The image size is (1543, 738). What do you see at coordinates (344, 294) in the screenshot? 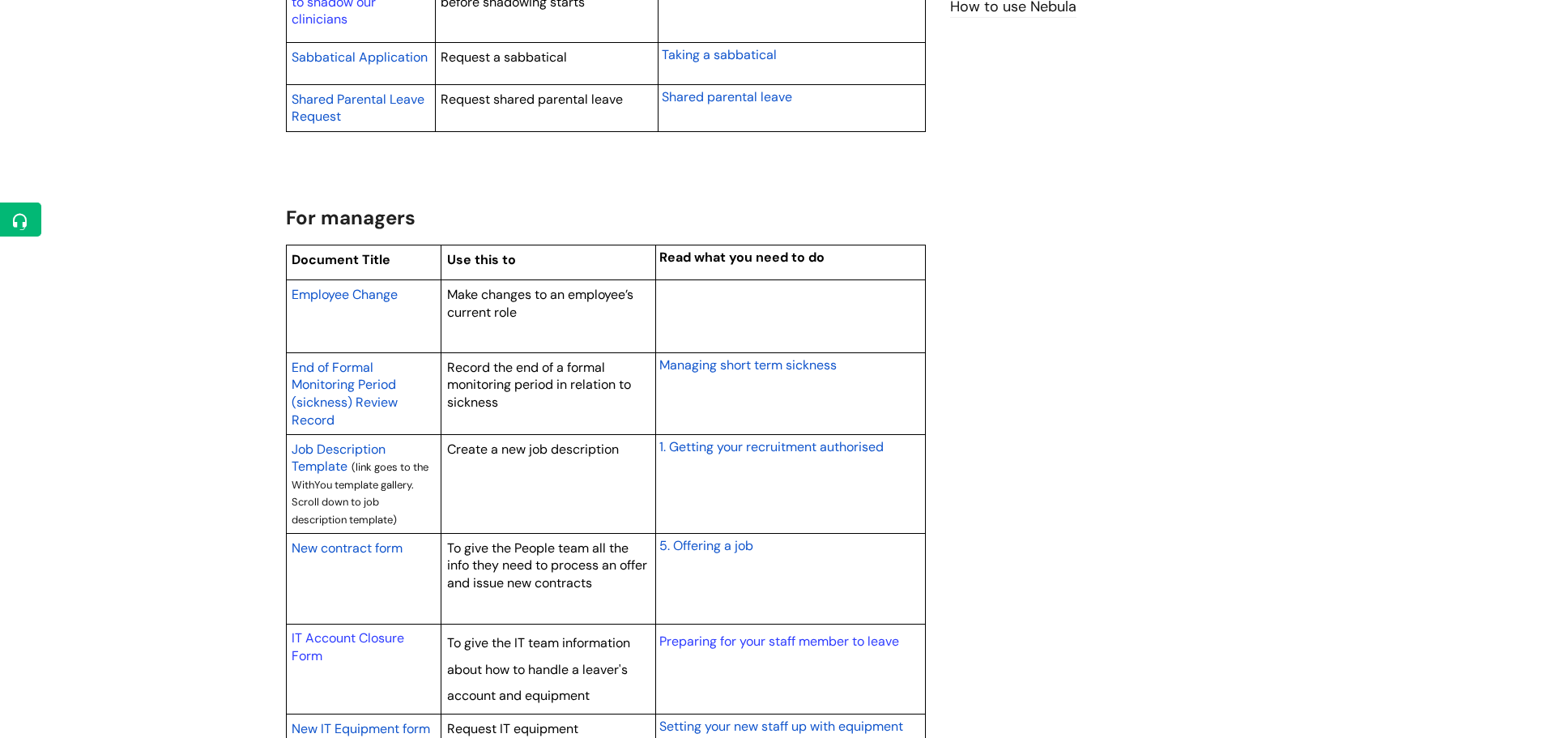
I see `span: Employee Change` at bounding box center [344, 294].